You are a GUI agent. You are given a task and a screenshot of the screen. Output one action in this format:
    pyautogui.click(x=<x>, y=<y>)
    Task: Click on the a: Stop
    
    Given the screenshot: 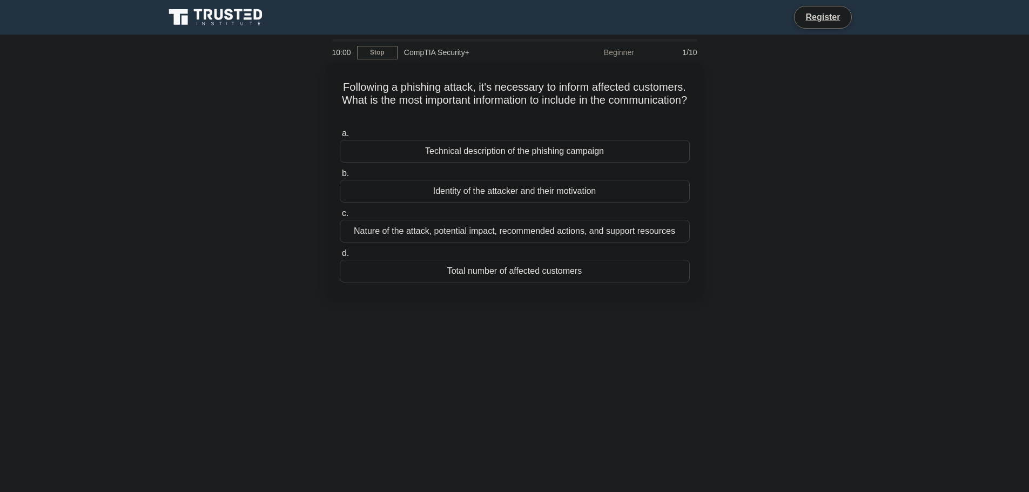 What is the action you would take?
    pyautogui.click(x=377, y=52)
    